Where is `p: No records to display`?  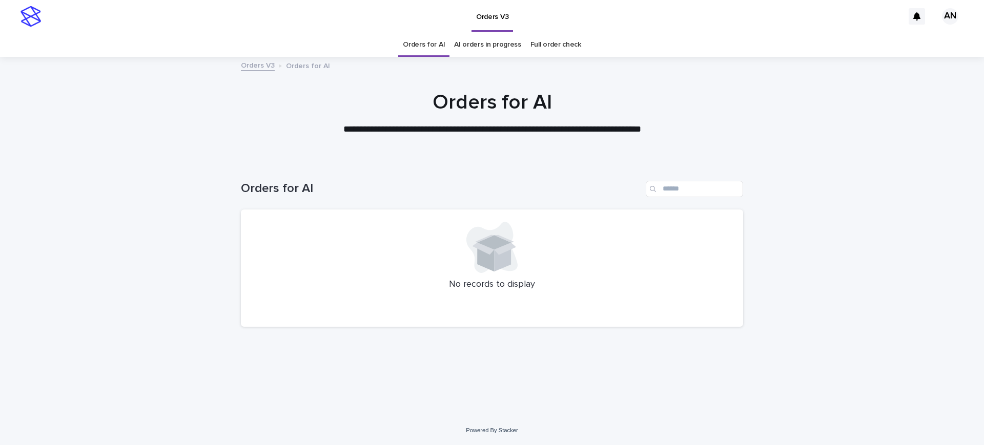 p: No records to display is located at coordinates (492, 285).